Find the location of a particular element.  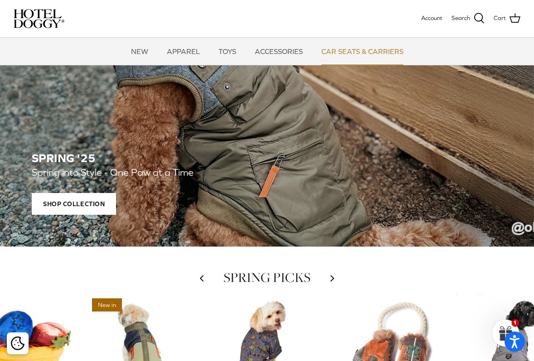

span: Search is located at coordinates (461, 18).